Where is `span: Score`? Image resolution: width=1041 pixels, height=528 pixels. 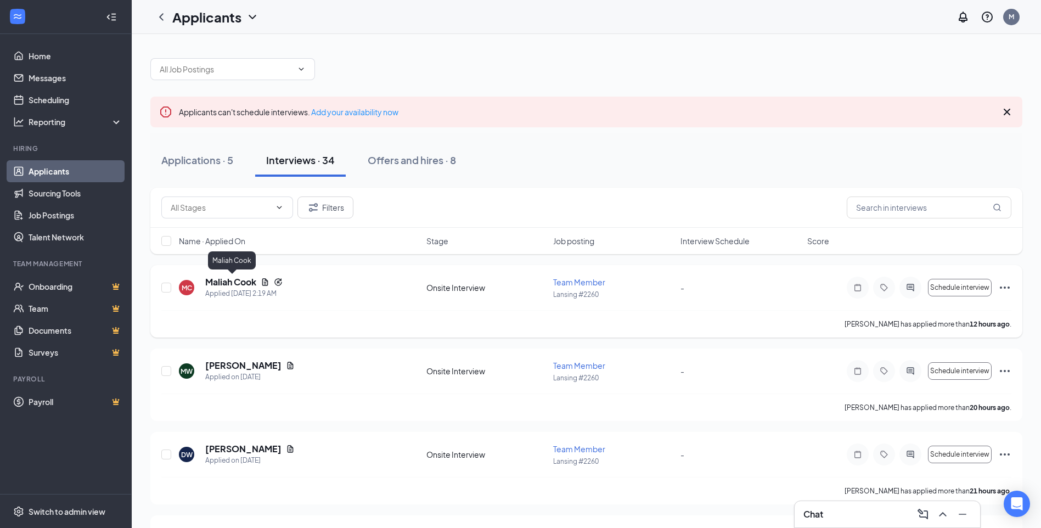 span: Score is located at coordinates (819, 241).